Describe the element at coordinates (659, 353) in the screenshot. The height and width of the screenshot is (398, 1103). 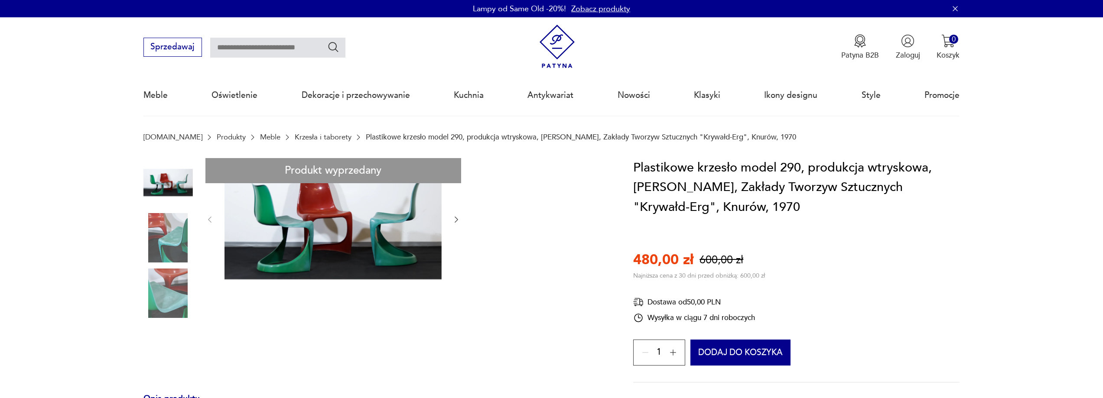
I see `span: 1` at that location.